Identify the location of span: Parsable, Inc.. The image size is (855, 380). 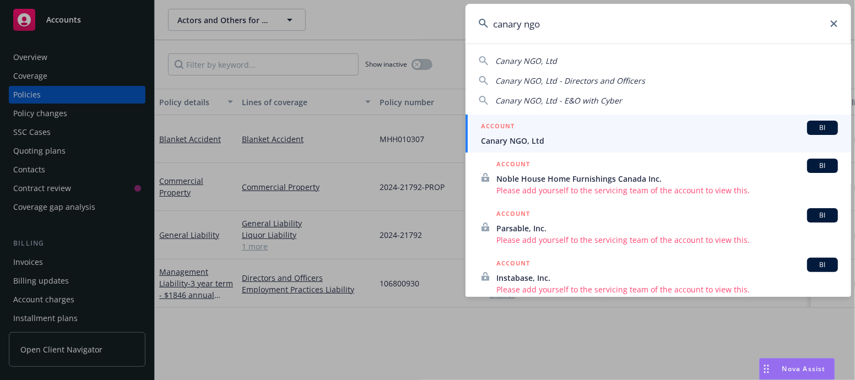
(667, 228).